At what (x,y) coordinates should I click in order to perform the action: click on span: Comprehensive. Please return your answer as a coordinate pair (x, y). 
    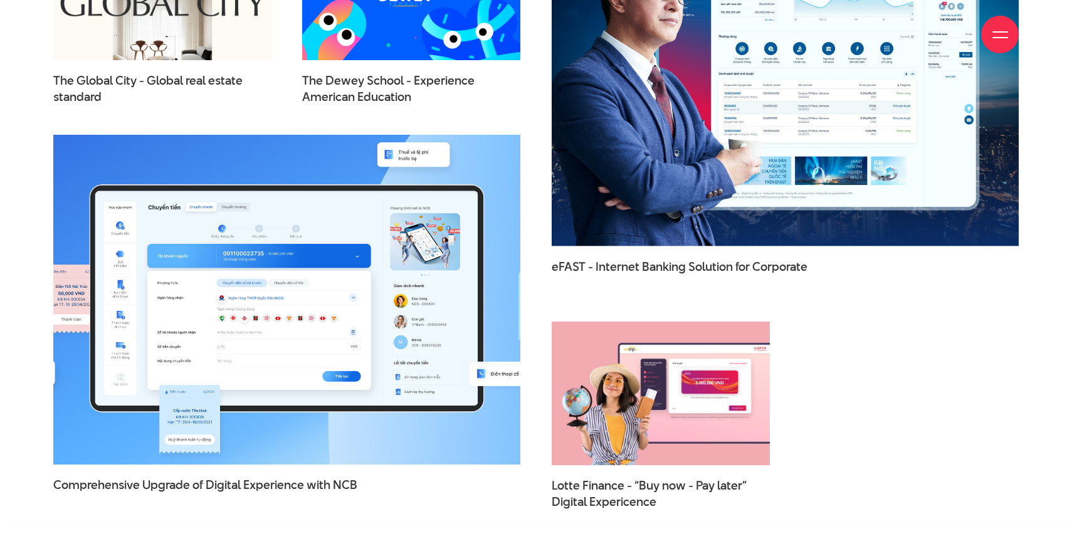
    Looking at the image, I should click on (97, 485).